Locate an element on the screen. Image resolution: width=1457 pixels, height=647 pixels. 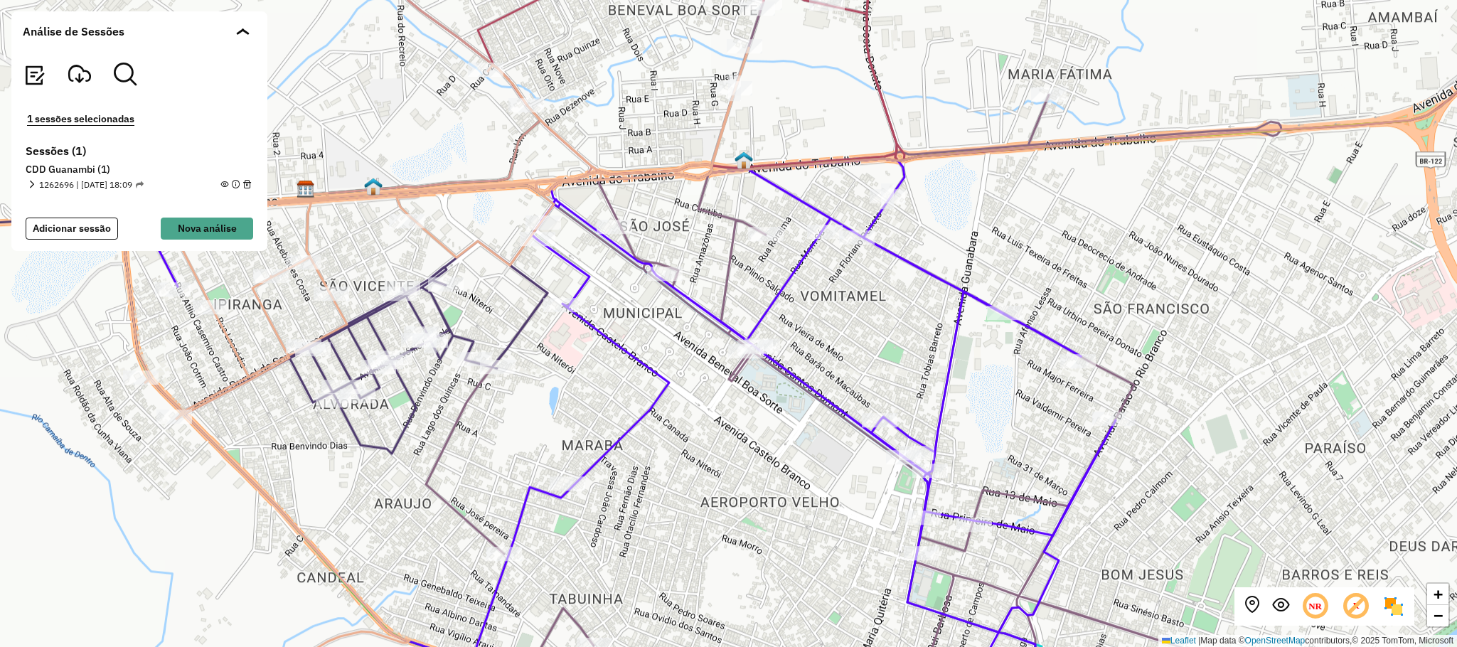
img: CDD Guanambi is located at coordinates (306, 189).